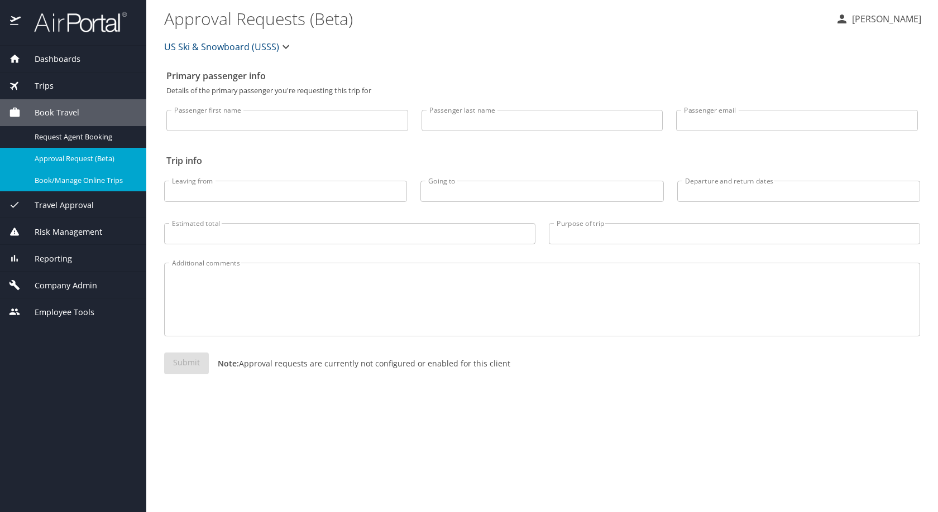  Describe the element at coordinates (84, 180) in the screenshot. I see `span: Book/Manage Online Trips` at that location.